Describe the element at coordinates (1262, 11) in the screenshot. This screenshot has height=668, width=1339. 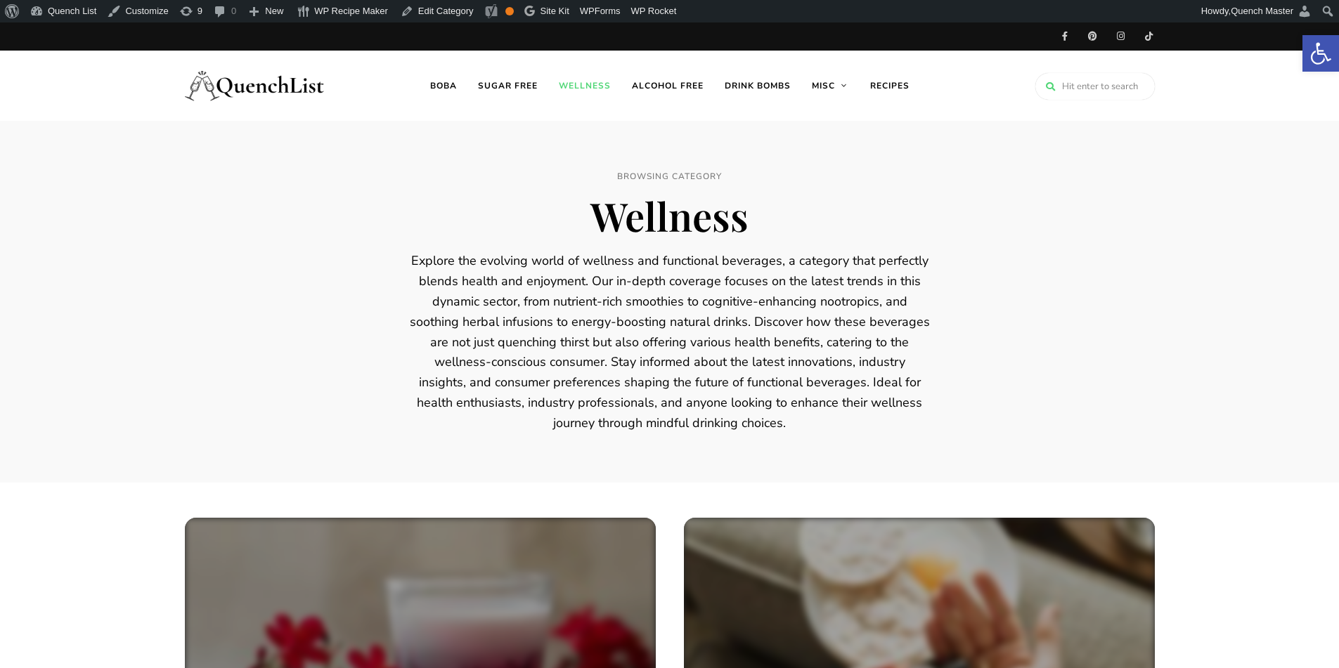
I see `span: Quench Master` at that location.